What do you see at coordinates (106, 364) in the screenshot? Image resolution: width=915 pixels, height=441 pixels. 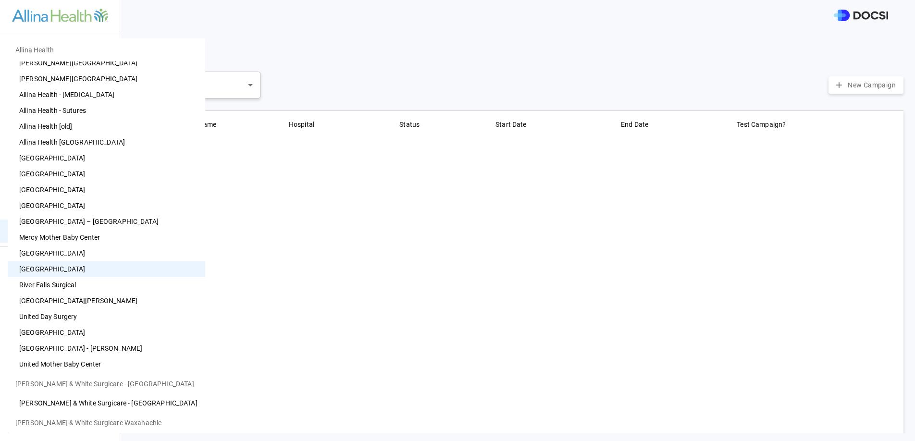 I see `li: United Mother Baby Center` at bounding box center [106, 364].